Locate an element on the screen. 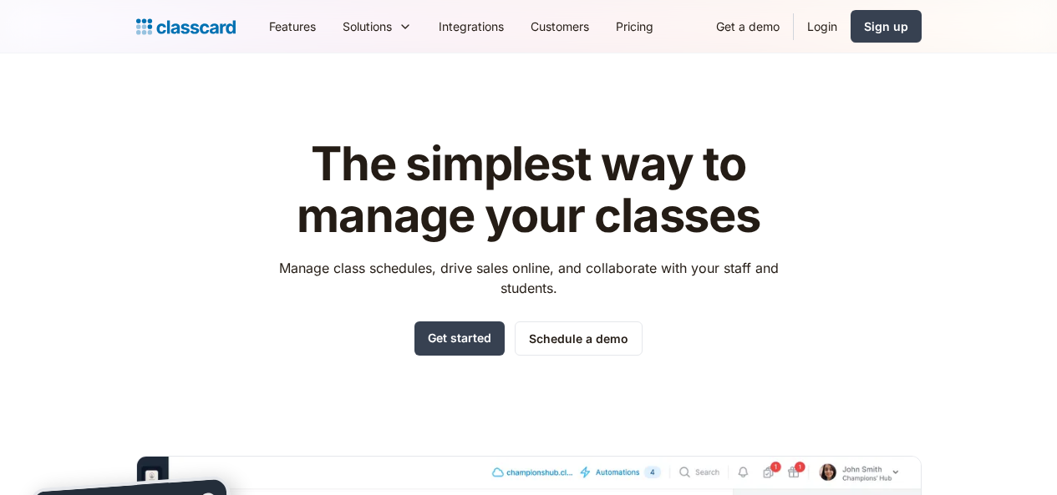 This screenshot has width=1057, height=495. a: Get started is located at coordinates (459, 338).